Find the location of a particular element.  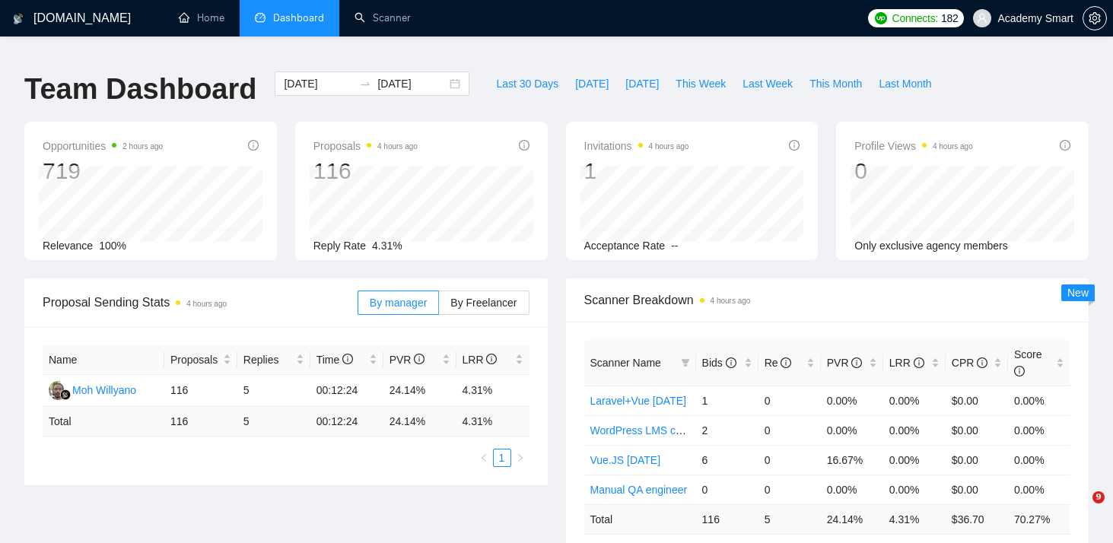

img: MW is located at coordinates (58, 390).